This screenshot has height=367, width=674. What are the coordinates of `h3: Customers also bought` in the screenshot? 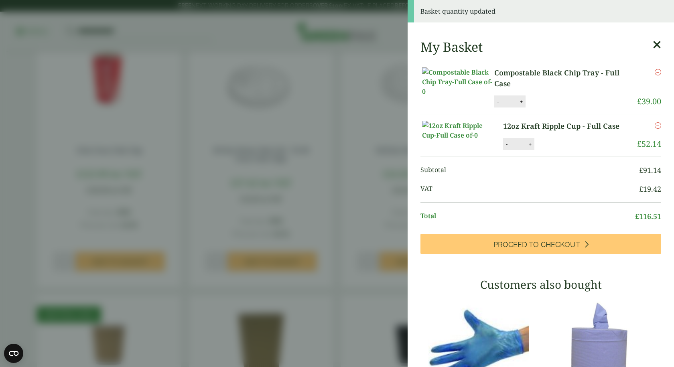 It's located at (541, 285).